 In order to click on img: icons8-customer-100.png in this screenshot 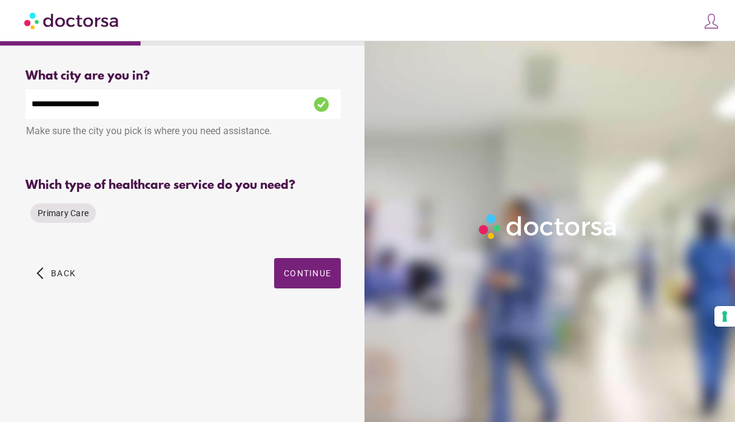, I will do `click(712, 21)`.